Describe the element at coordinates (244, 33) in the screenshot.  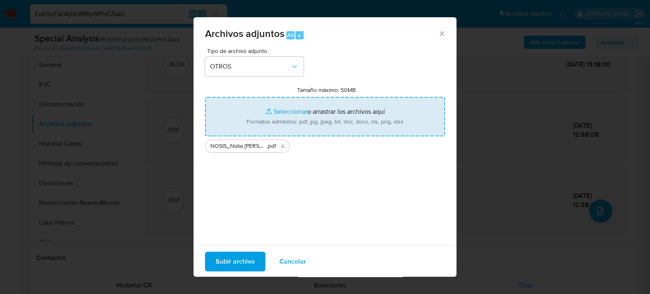
I see `span: Archivos adjuntos` at that location.